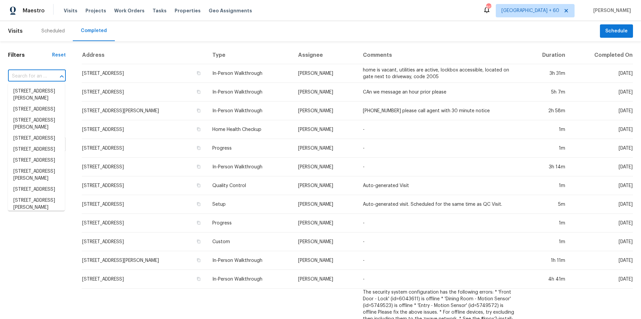  Describe the element at coordinates (96, 11) in the screenshot. I see `span: Projects` at that location.